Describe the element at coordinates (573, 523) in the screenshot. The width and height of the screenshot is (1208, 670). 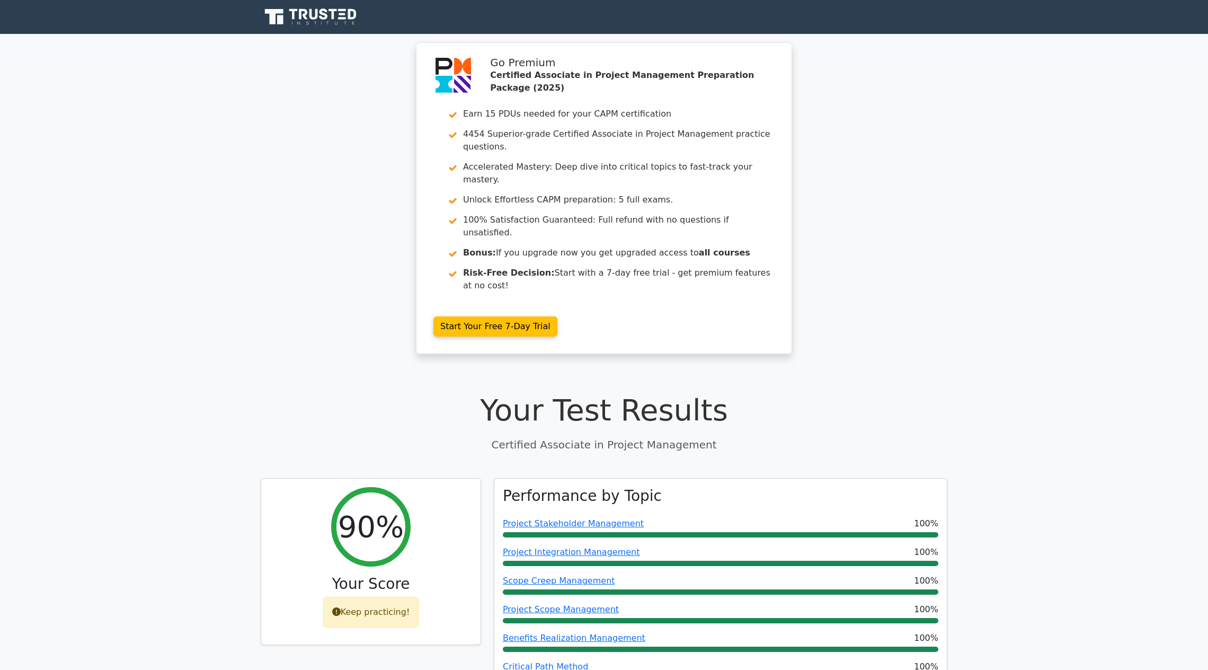
I see `a: Project Stakeholder Management` at that location.